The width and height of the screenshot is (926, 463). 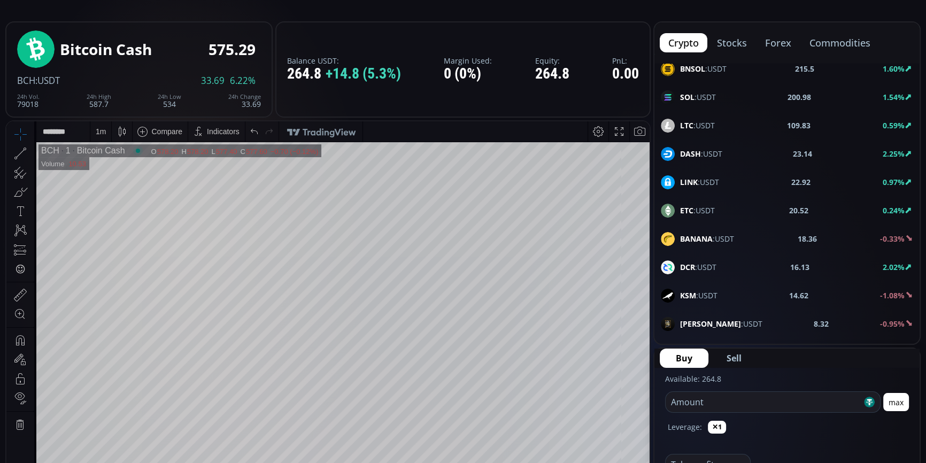 What do you see at coordinates (160, 10) in the screenshot?
I see `div: Compare` at bounding box center [160, 10].